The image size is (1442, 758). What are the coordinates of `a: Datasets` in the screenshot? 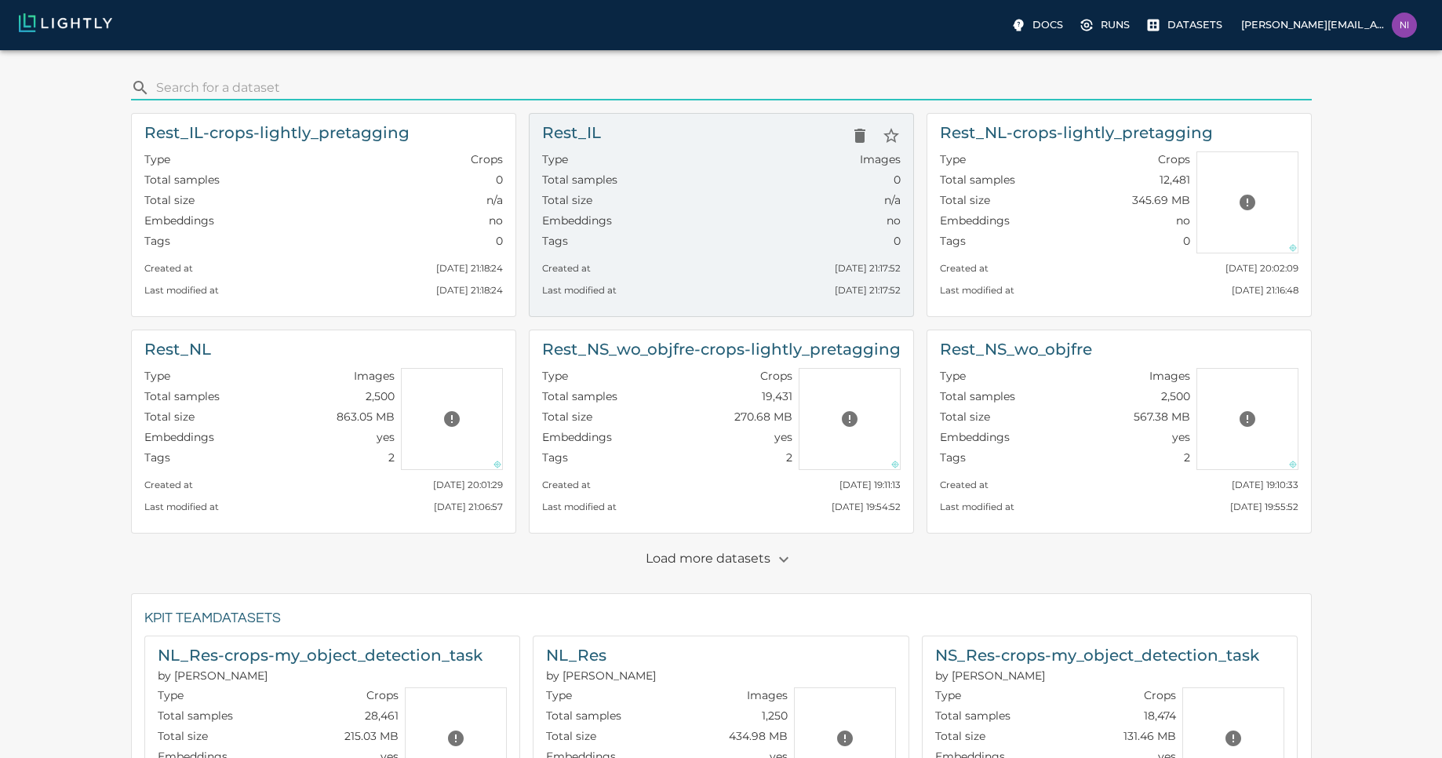 It's located at (1185, 25).